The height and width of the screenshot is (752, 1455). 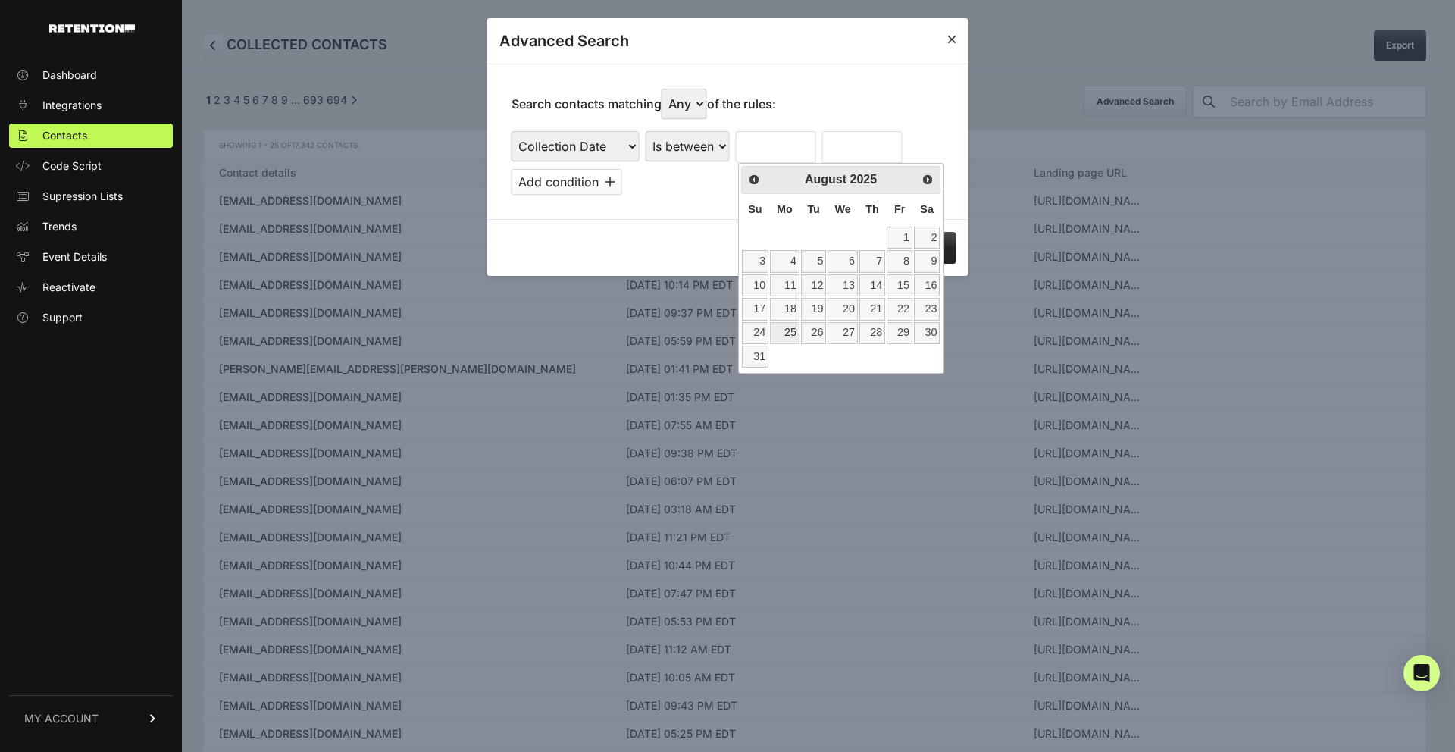 What do you see at coordinates (842, 333) in the screenshot?
I see `a: 27` at bounding box center [842, 333].